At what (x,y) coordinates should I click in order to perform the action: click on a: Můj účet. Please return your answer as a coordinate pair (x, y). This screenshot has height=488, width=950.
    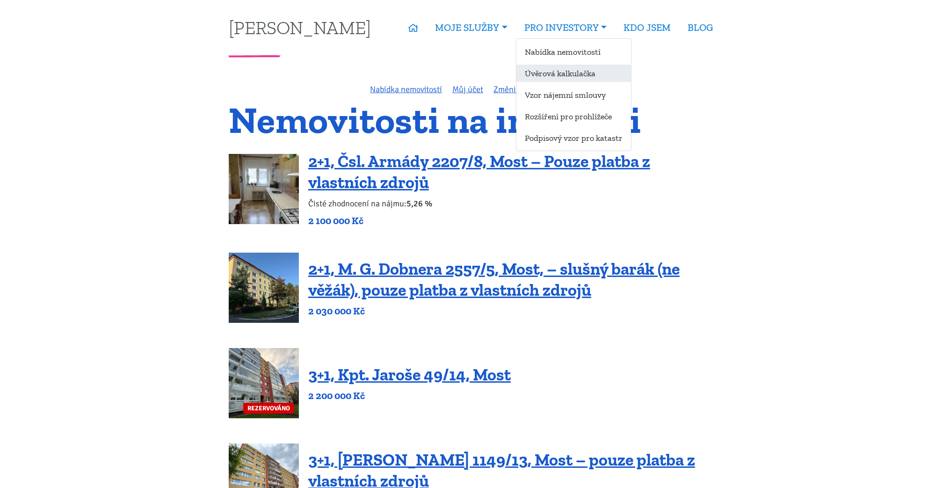
    Looking at the image, I should click on (468, 89).